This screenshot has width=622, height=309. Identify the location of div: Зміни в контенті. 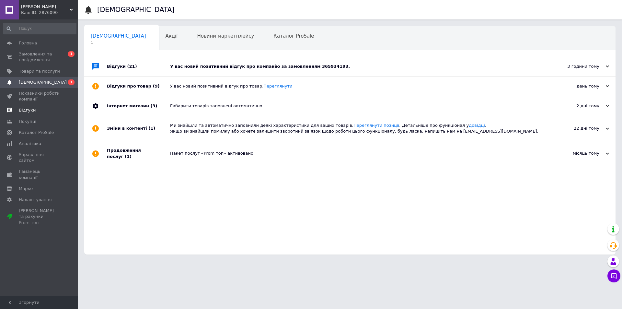
(138, 128).